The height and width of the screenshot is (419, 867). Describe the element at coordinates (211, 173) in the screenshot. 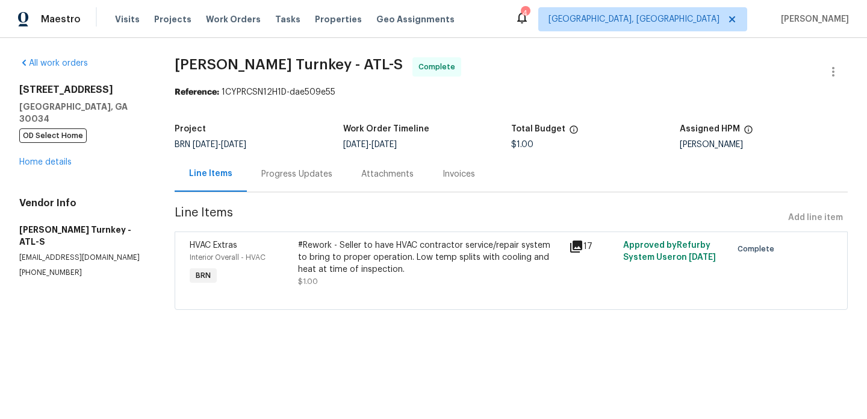

I see `div: Line Items` at that location.